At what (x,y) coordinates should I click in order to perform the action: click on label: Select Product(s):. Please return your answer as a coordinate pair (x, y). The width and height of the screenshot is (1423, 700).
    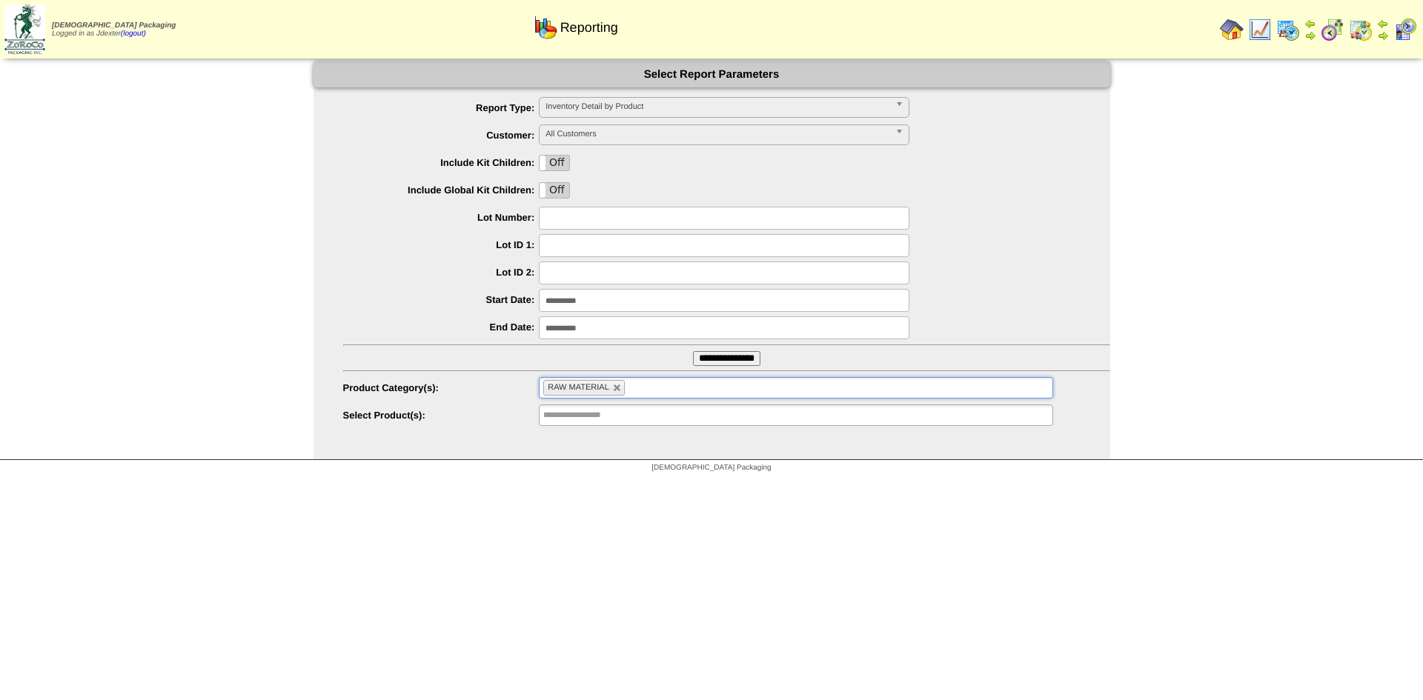
    Looking at the image, I should click on (441, 415).